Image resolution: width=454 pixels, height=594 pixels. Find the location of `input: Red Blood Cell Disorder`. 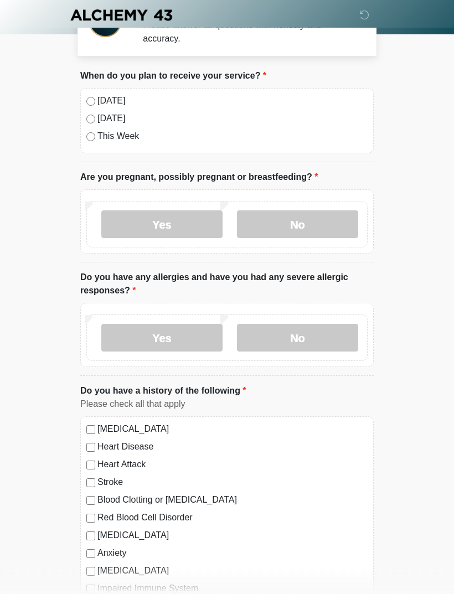

input: Red Blood Cell Disorder is located at coordinates (91, 519).